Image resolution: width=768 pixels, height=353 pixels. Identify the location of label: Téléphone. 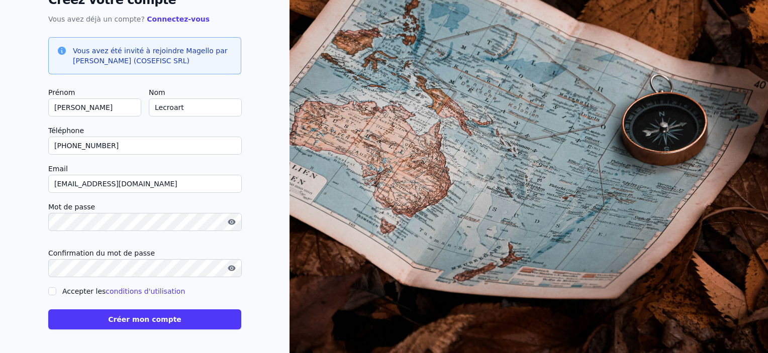
(145, 131).